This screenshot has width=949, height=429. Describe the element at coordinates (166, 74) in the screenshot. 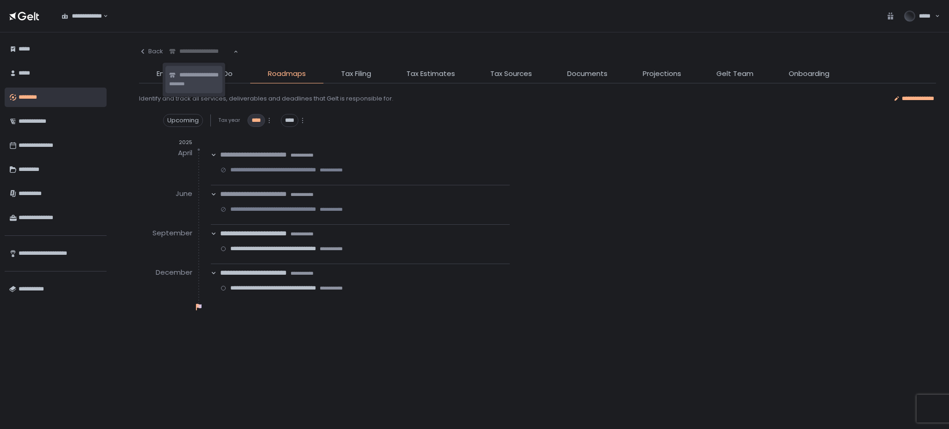

I see `span: Entity` at that location.